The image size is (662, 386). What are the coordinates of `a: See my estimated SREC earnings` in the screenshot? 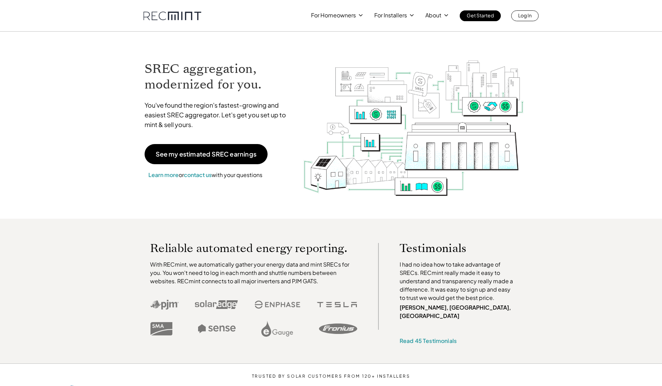 It's located at (206, 154).